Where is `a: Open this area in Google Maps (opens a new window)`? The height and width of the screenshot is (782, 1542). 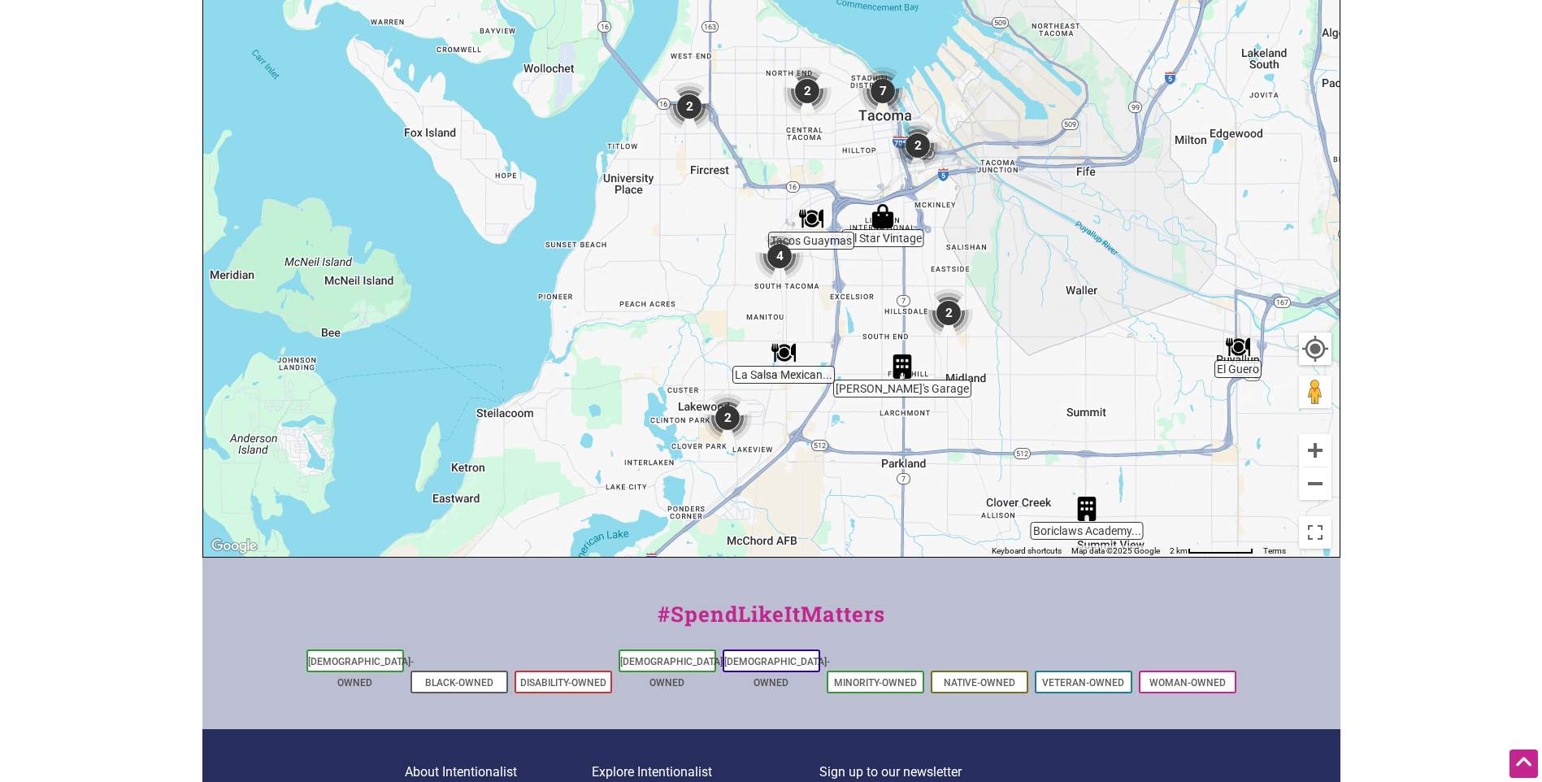
a: Open this area in Google Maps (opens a new window) is located at coordinates (234, 546).